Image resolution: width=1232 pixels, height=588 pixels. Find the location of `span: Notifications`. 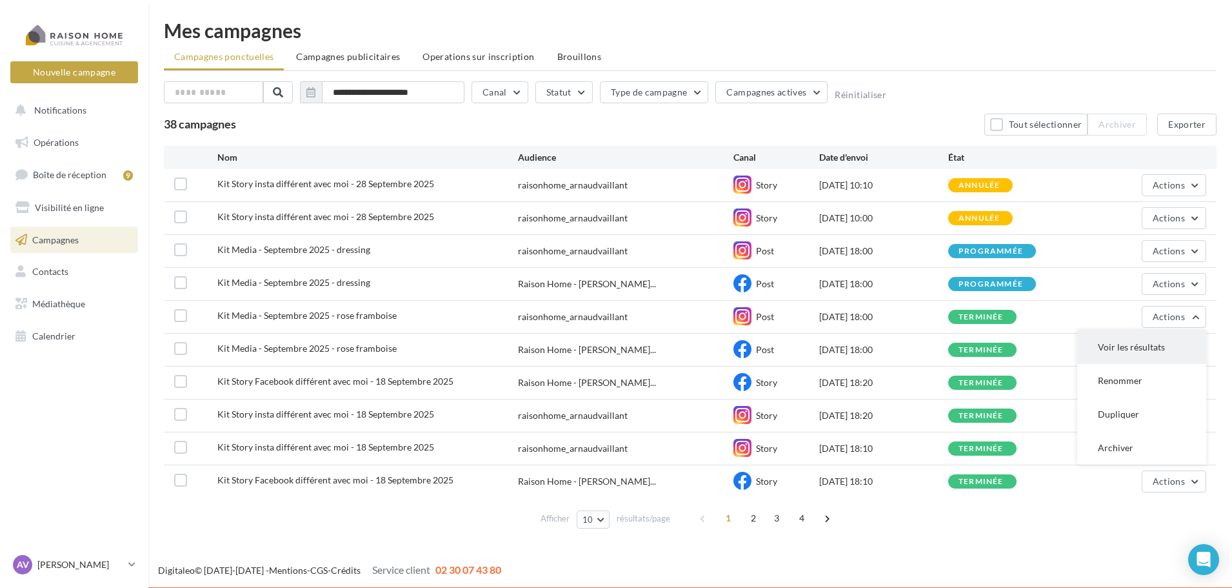

span: Notifications is located at coordinates (60, 110).